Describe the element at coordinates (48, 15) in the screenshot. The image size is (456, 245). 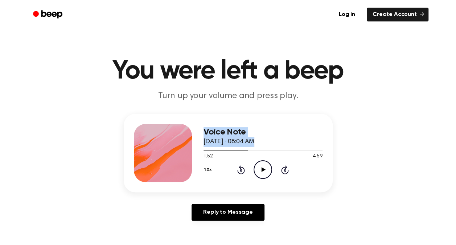
I see `a: Beep` at that location.